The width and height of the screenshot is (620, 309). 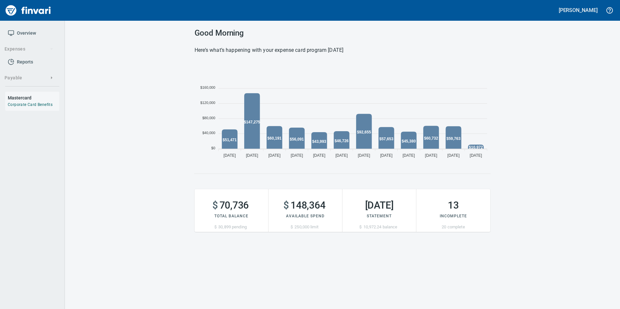 I want to click on button: Expenses, so click(x=29, y=49).